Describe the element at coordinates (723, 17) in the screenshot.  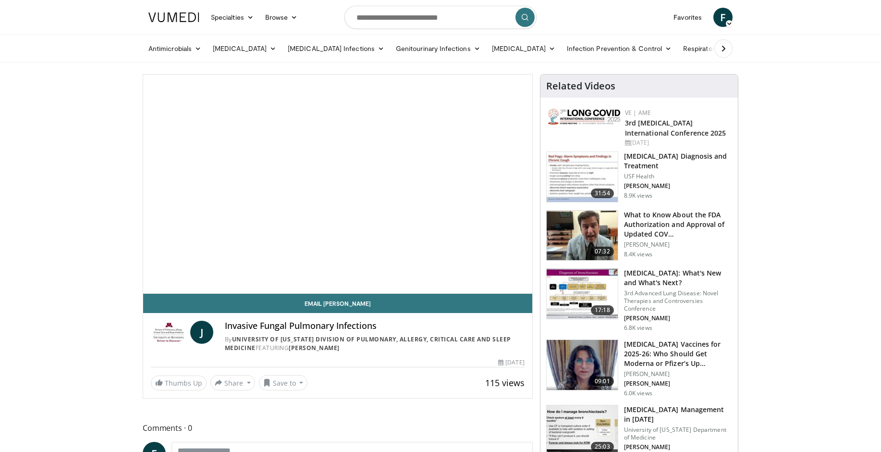
I see `a: F` at that location.